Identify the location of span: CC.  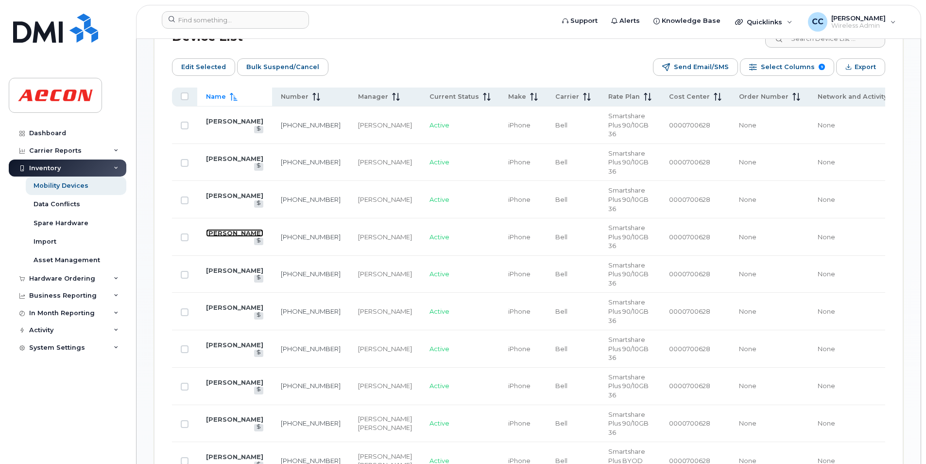
(818, 22).